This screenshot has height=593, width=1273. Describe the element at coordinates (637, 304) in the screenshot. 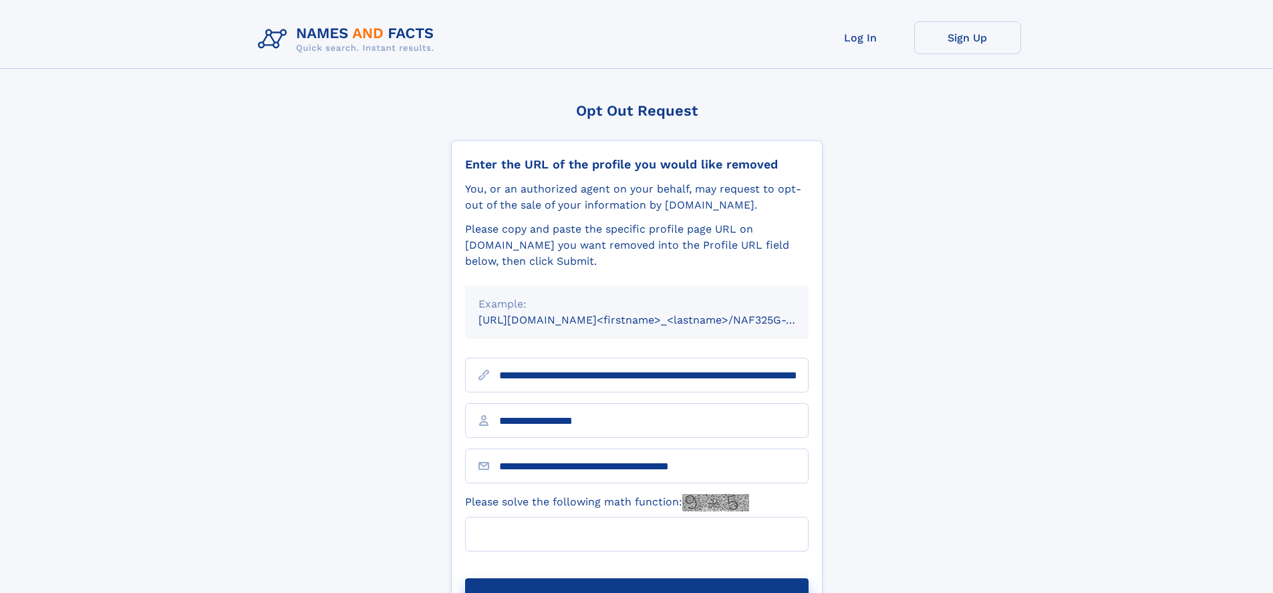

I see `div: Example:` at that location.